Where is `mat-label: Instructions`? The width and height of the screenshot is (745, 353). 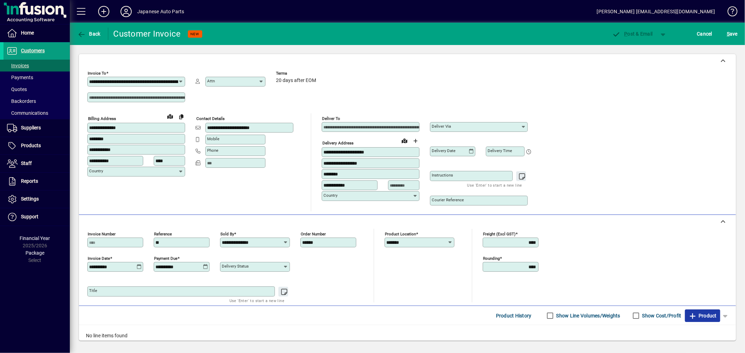 mat-label: Instructions is located at coordinates (442, 175).